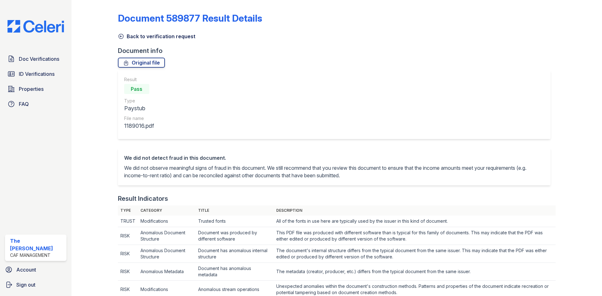  I want to click on th: Category, so click(167, 211).